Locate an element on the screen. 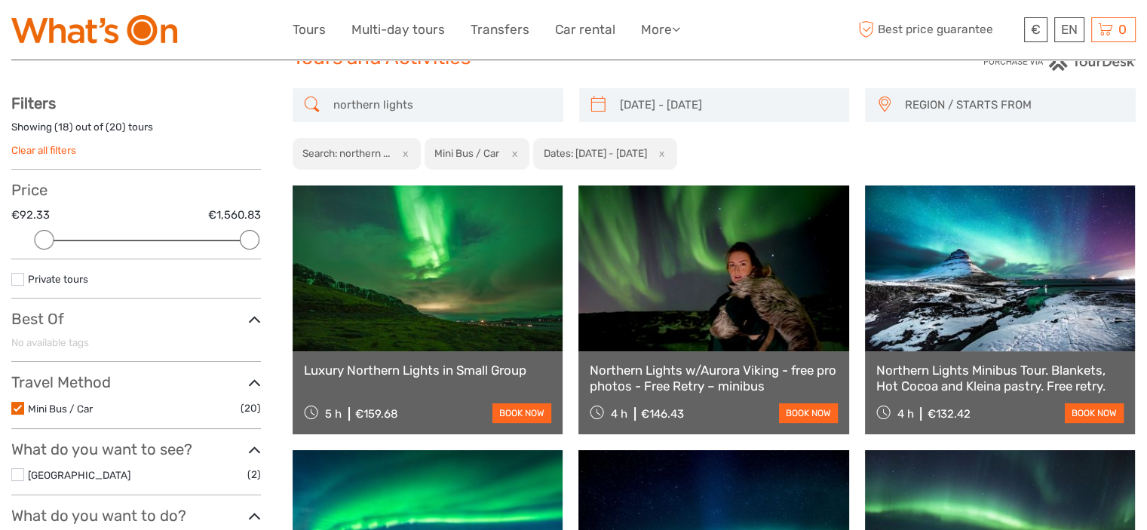 This screenshot has height=530, width=1147. label: €1,560.83 is located at coordinates (234, 215).